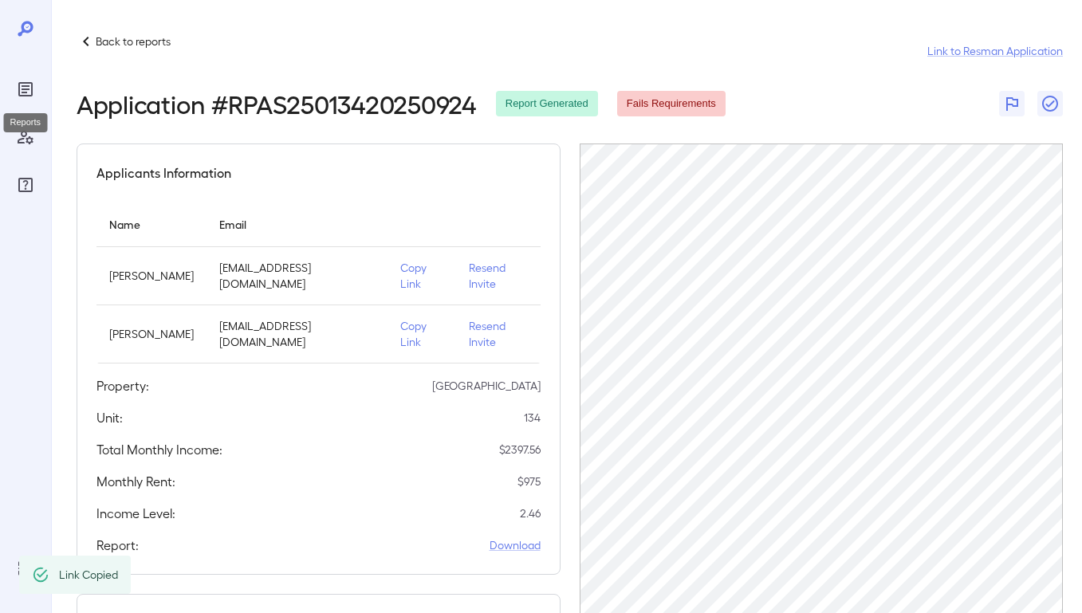  What do you see at coordinates (26, 137) in the screenshot?
I see `div: Manage Users` at bounding box center [26, 137].